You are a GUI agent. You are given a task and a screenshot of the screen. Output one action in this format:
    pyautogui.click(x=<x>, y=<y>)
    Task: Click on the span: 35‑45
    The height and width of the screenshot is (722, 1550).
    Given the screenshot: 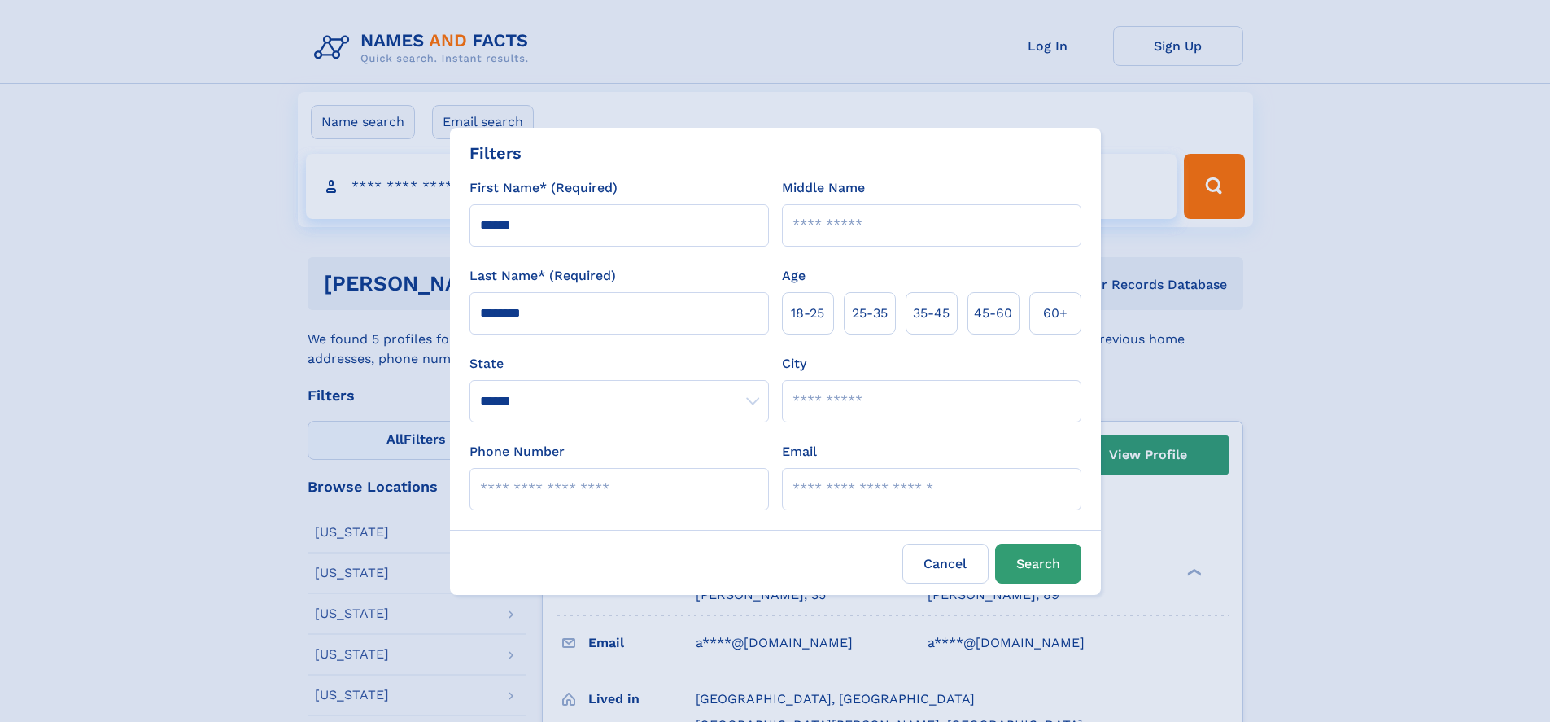 What is the action you would take?
    pyautogui.click(x=931, y=313)
    